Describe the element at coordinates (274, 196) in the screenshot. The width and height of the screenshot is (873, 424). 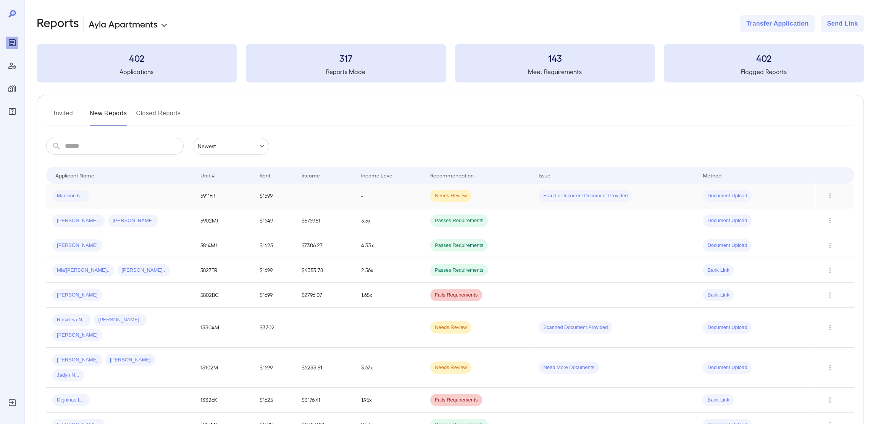
I see `td: $1599` at that location.